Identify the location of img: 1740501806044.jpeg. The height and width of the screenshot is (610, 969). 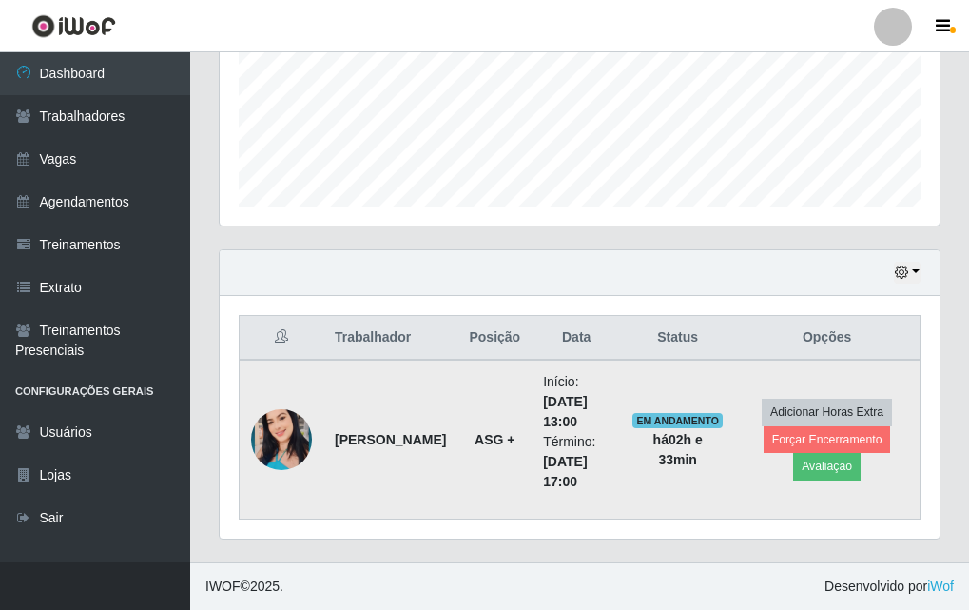
(282, 439).